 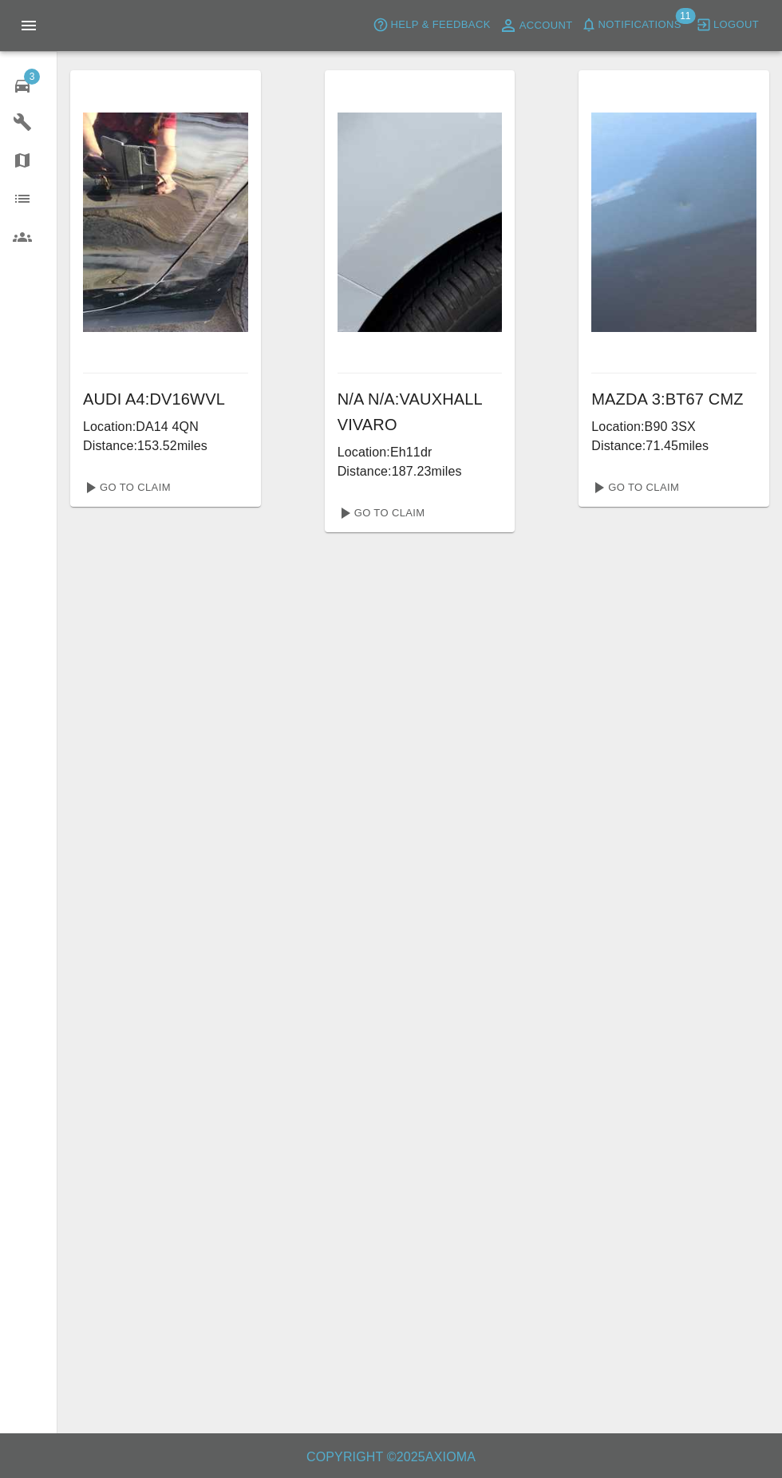 I want to click on span: 11, so click(x=685, y=16).